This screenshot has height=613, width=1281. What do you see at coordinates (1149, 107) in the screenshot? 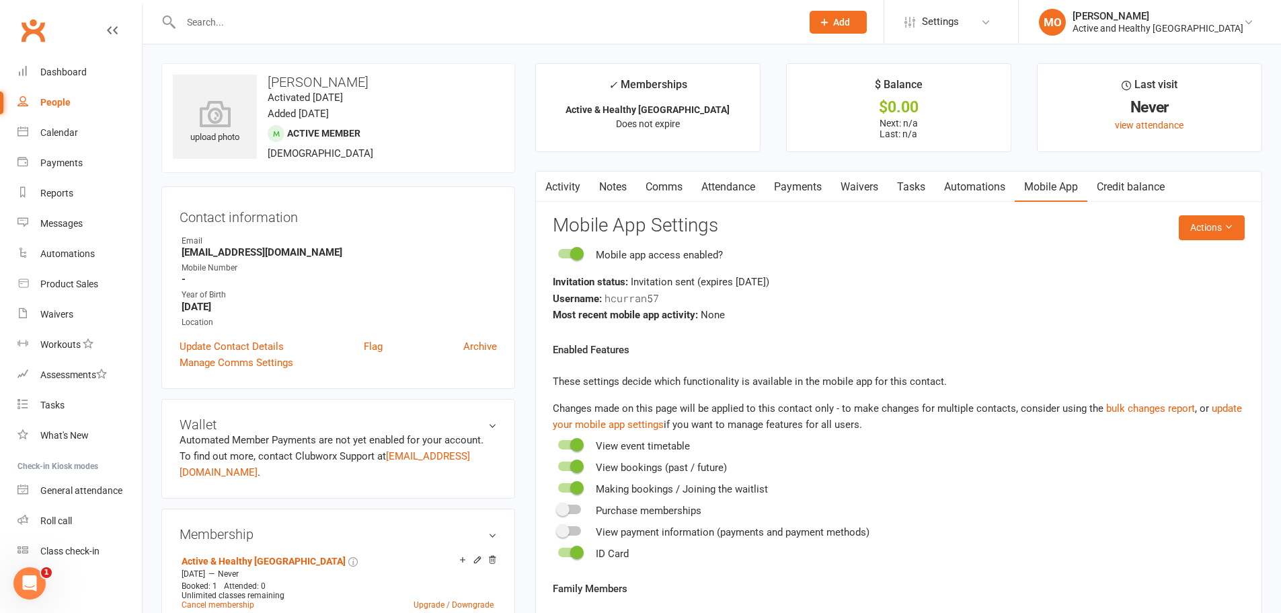
I see `div: Never` at bounding box center [1149, 107].